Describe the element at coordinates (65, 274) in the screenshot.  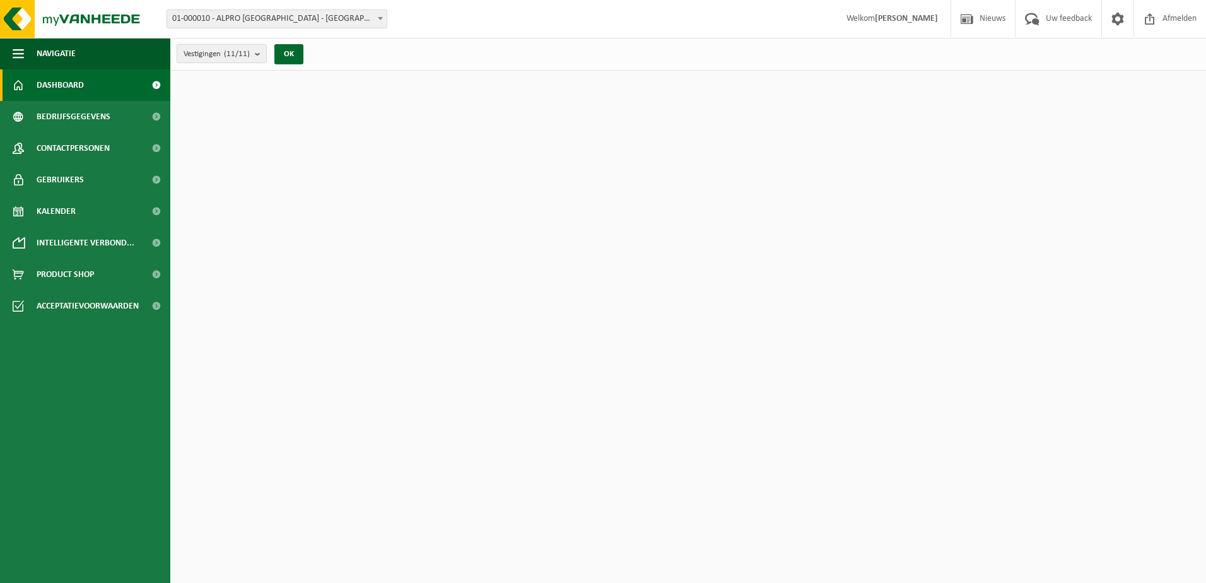
I see `span: Product Shop` at that location.